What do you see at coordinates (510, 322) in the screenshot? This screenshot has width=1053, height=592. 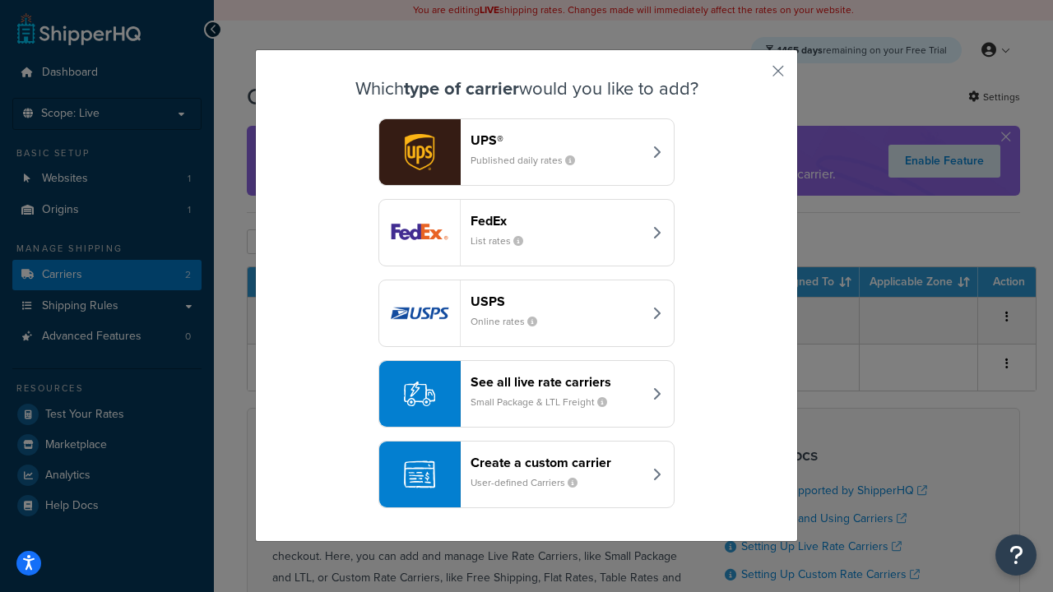 I see `small: Online rates` at bounding box center [510, 322].